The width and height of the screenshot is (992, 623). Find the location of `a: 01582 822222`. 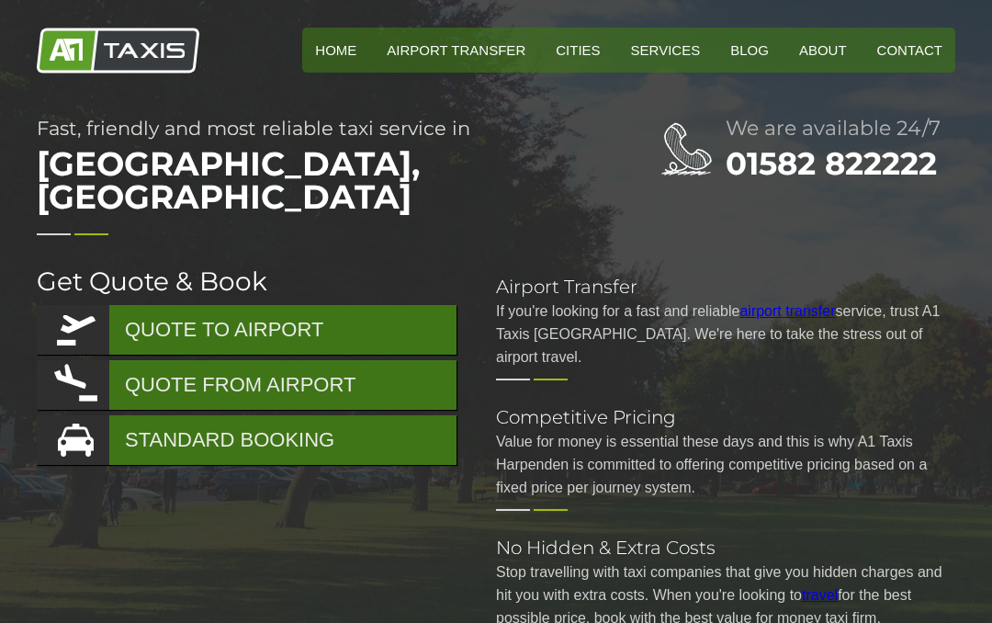

a: 01582 822222 is located at coordinates (831, 164).